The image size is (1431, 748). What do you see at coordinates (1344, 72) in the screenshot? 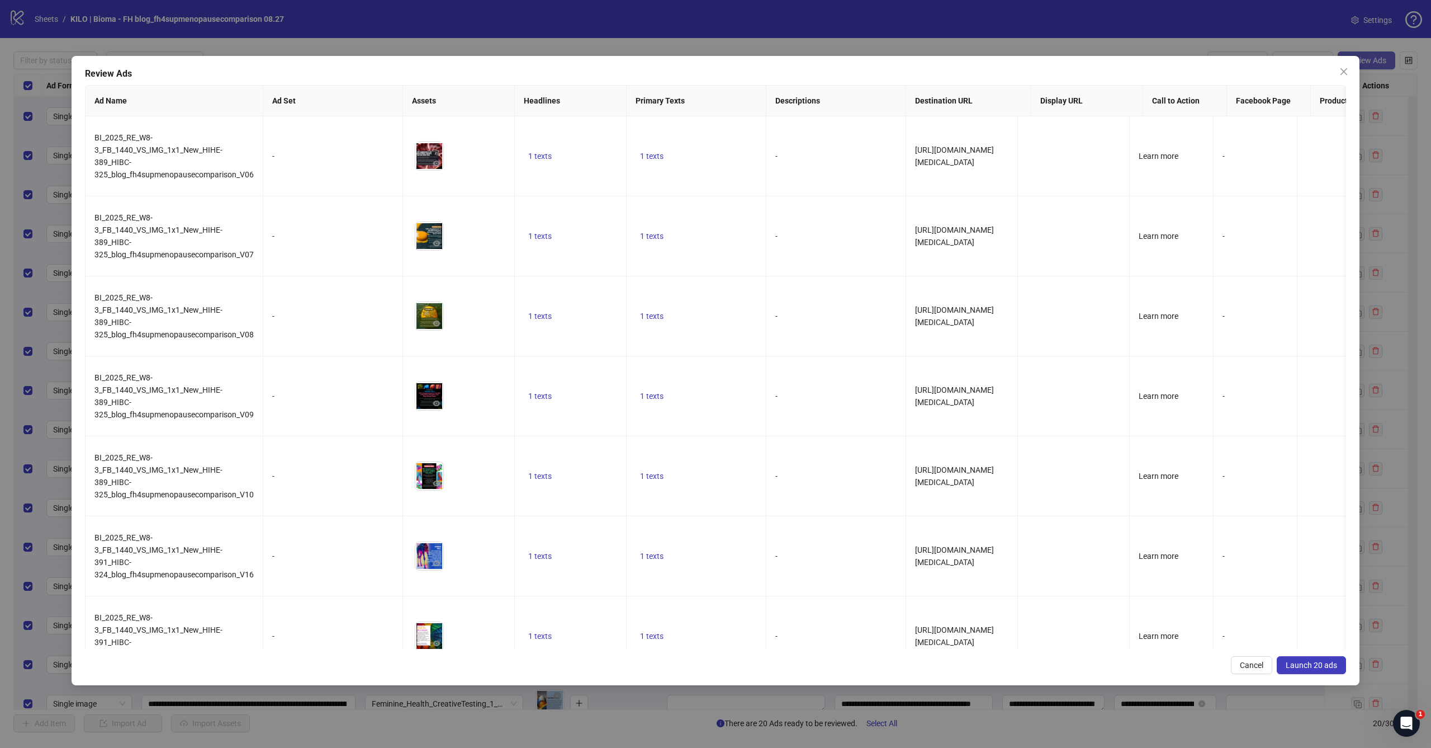
I see `span: close` at bounding box center [1344, 72].